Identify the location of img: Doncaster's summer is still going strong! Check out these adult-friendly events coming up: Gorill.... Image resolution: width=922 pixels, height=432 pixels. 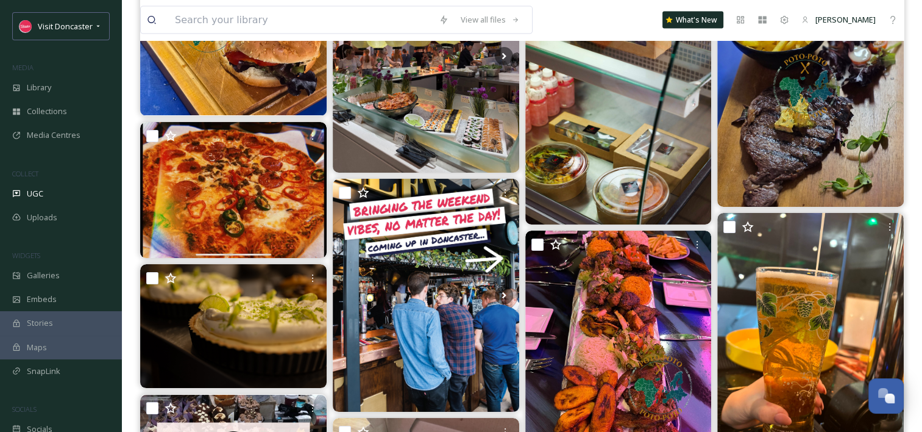
(426, 295).